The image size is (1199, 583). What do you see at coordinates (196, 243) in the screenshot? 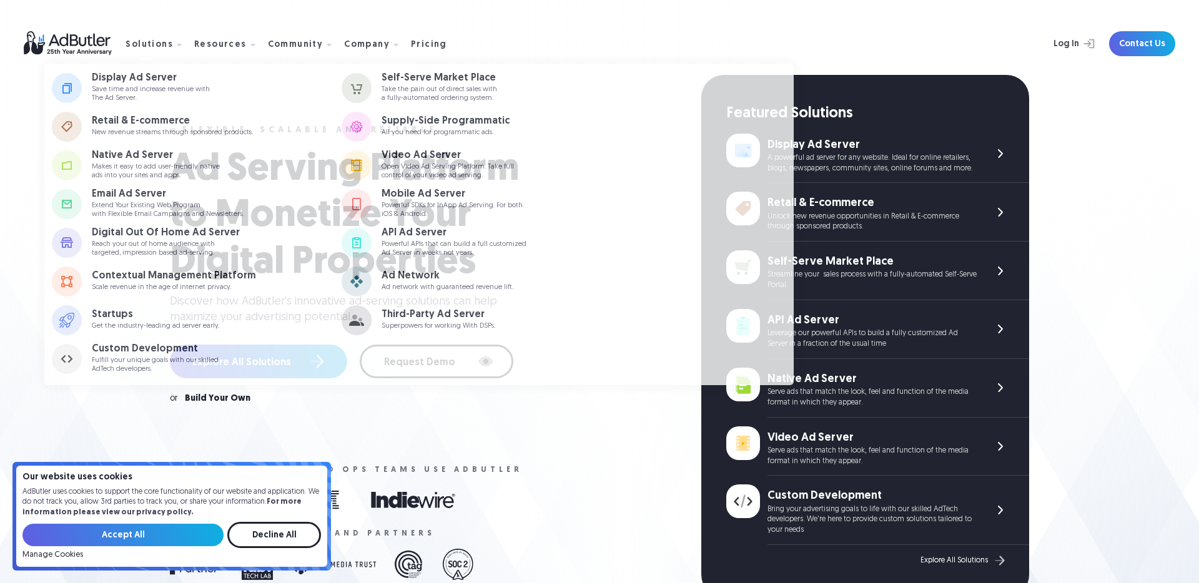
I see `a: Digital Out Of Home Ad Server Reach your out of home audience withtargeted, impression based ad-s...` at bounding box center [196, 243].